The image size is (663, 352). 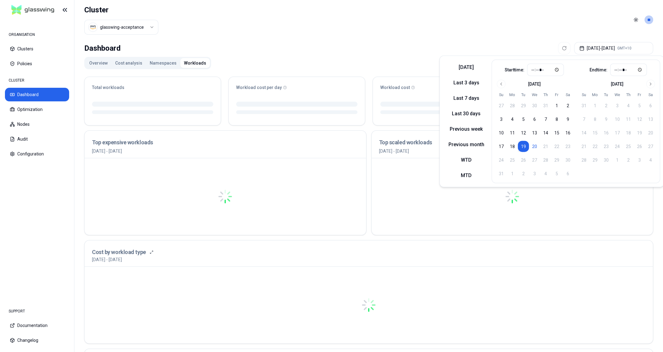 I want to click on button: Go to next month, so click(x=651, y=84).